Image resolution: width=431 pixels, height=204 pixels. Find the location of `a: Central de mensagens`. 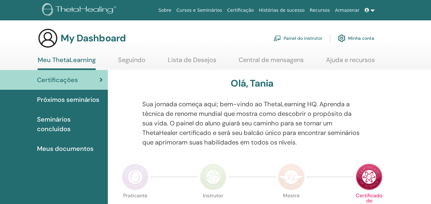

a: Central de mensagens is located at coordinates (271, 62).